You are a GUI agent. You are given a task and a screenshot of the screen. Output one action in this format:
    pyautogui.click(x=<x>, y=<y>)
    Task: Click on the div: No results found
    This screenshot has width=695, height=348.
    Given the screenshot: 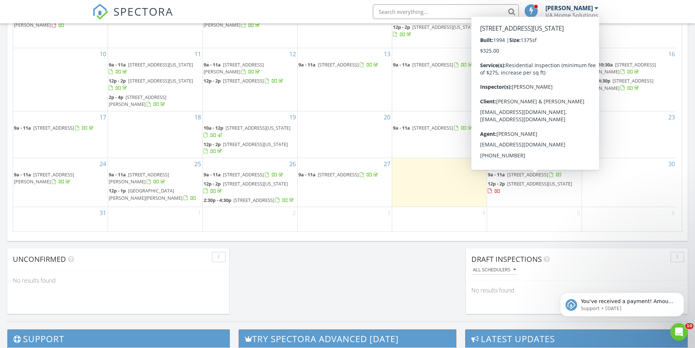 What is the action you would take?
    pyautogui.click(x=577, y=290)
    